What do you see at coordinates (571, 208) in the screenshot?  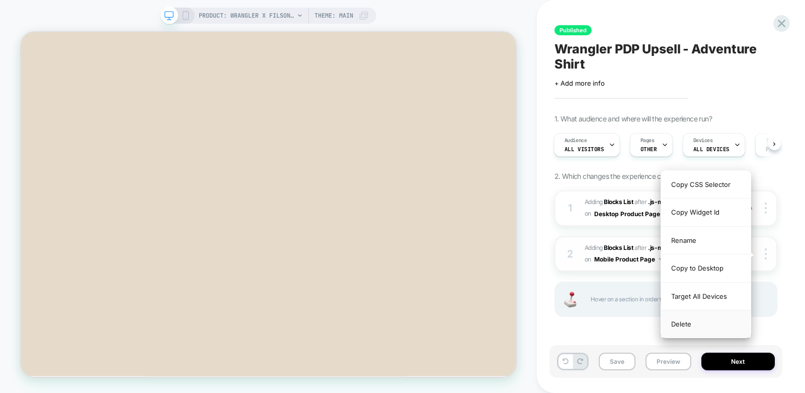 I see `div: 1` at bounding box center [571, 208].